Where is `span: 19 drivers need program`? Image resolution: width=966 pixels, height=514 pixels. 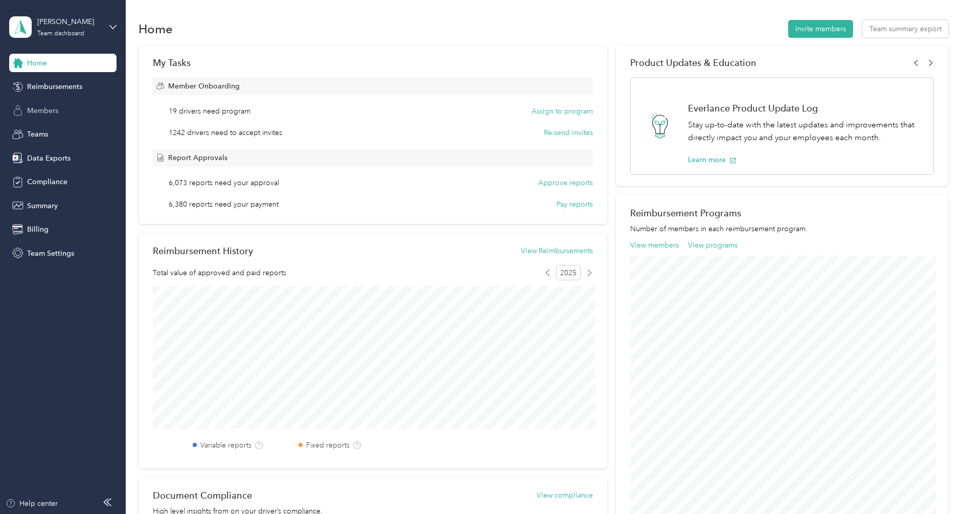 span: 19 drivers need program is located at coordinates (210, 111).